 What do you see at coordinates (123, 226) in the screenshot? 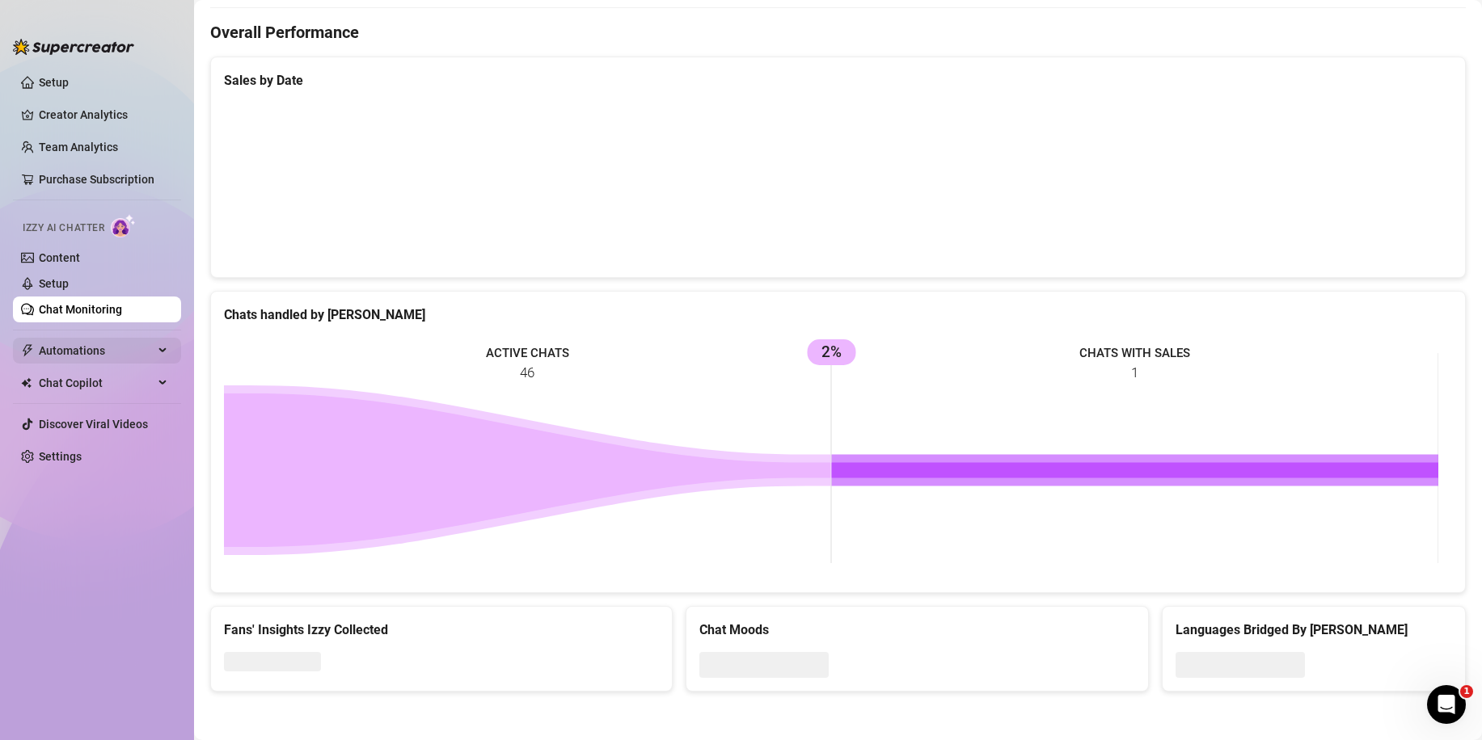
I see `img: AI Chatter` at bounding box center [123, 226].